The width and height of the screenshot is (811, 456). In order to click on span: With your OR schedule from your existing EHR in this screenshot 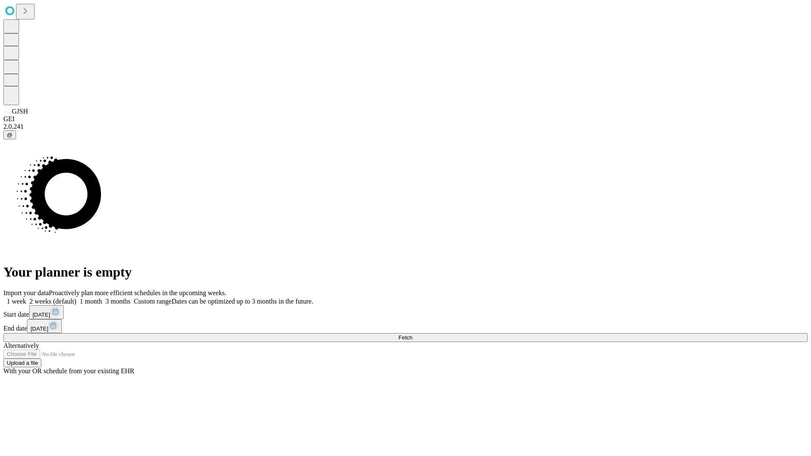, I will do `click(69, 371)`.